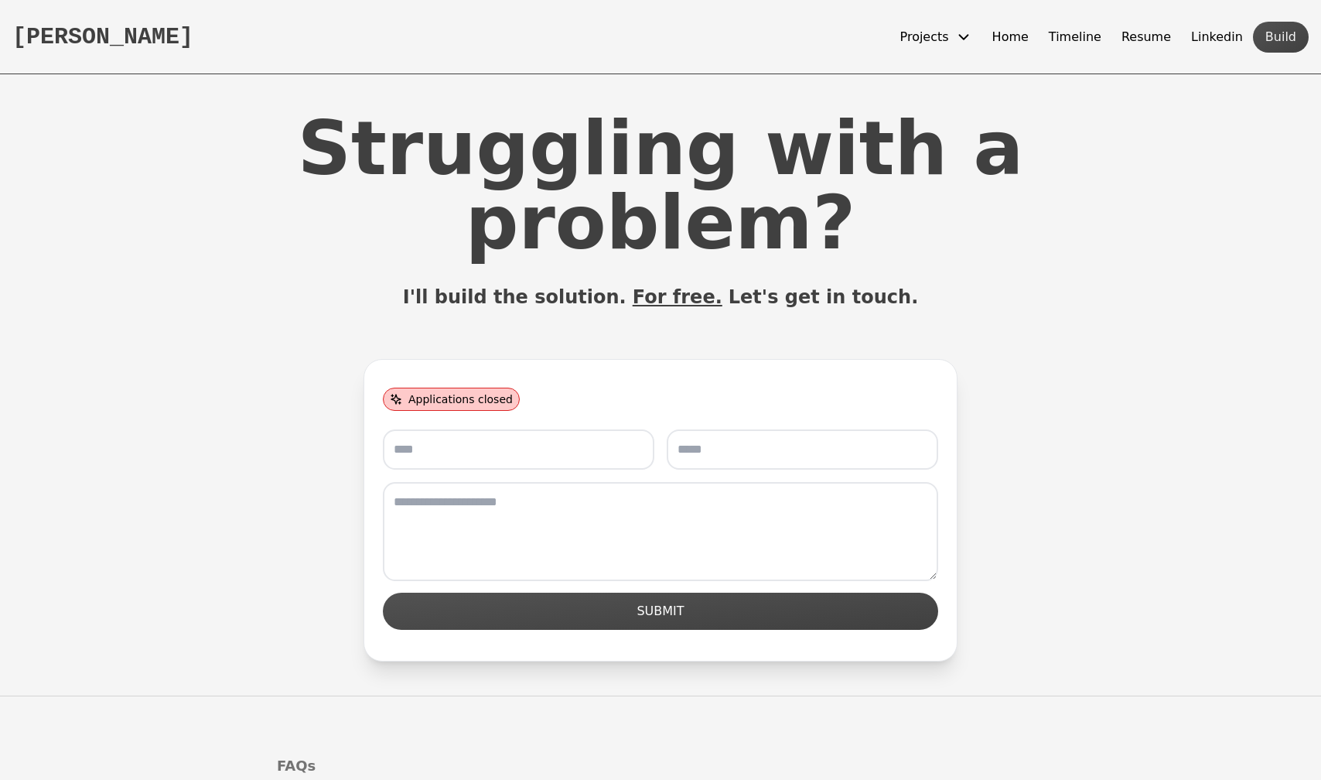  Describe the element at coordinates (678, 297) in the screenshot. I see `span: For free.` at that location.